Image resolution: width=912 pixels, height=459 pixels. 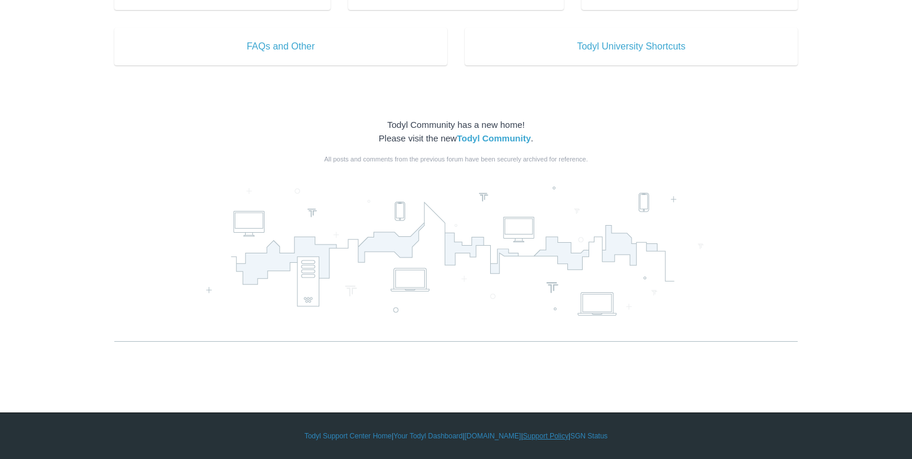 I want to click on a: Todyl Community, so click(x=494, y=138).